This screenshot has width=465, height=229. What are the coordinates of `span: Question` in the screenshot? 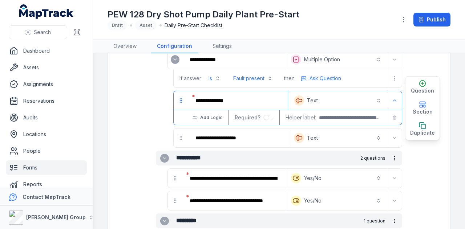 It's located at (423, 91).